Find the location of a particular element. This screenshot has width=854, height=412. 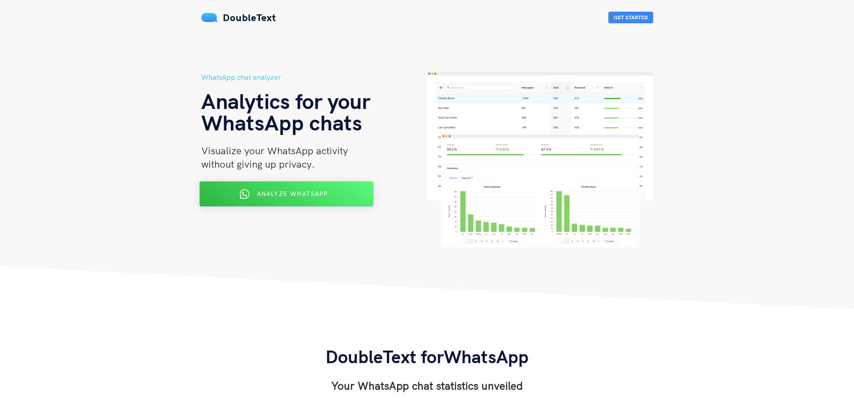

span: Analytics for your is located at coordinates (286, 101).